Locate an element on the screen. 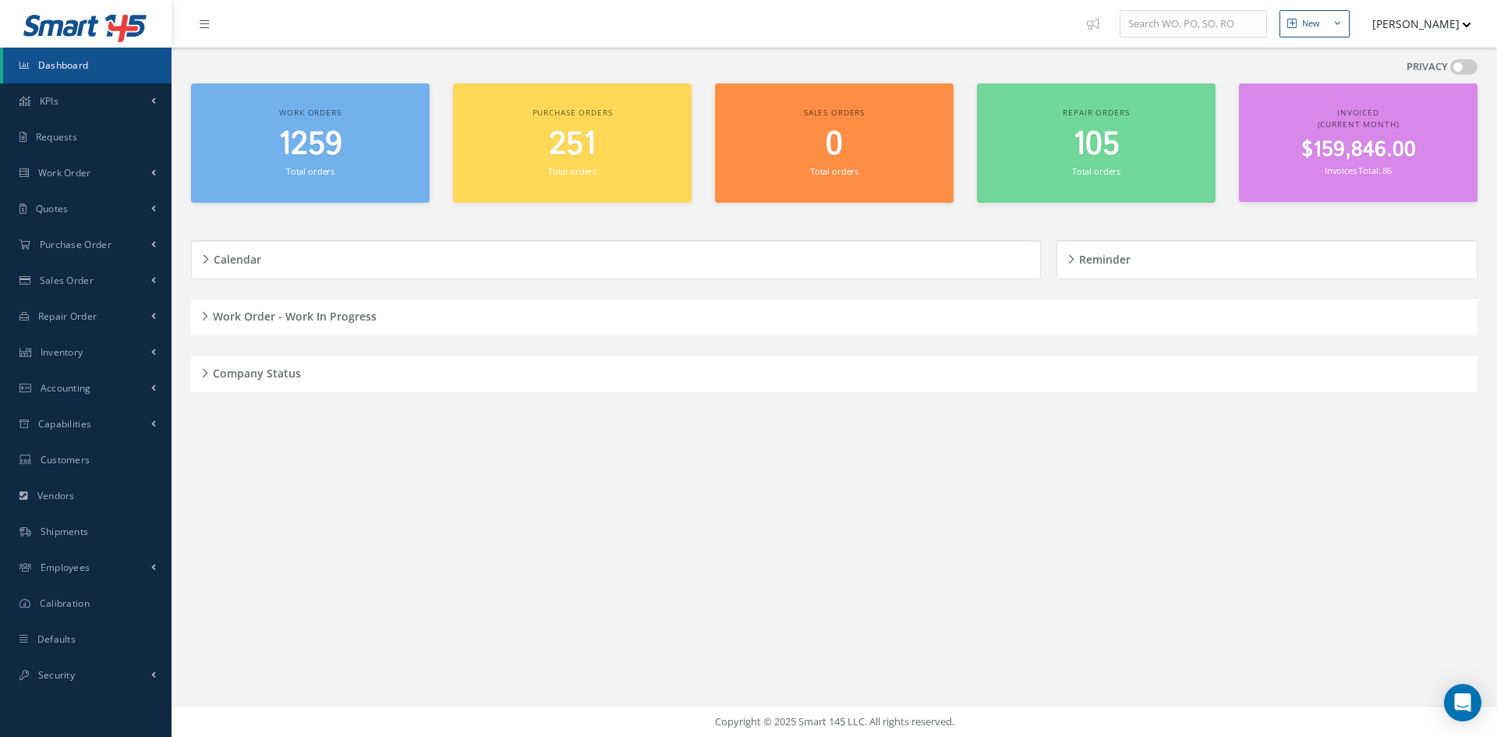  span: (Current Month) is located at coordinates (1358, 124).